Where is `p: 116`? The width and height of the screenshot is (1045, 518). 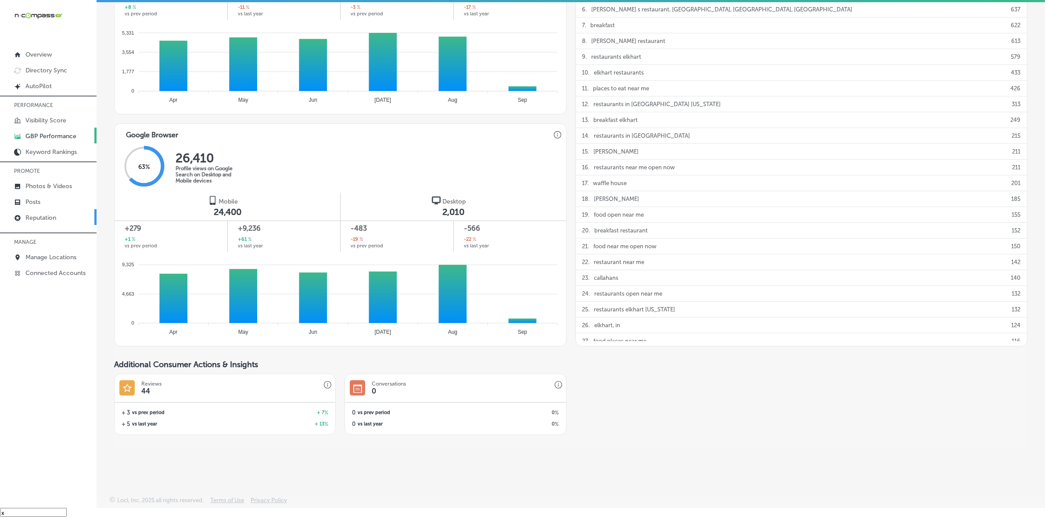 p: 116 is located at coordinates (1016, 341).